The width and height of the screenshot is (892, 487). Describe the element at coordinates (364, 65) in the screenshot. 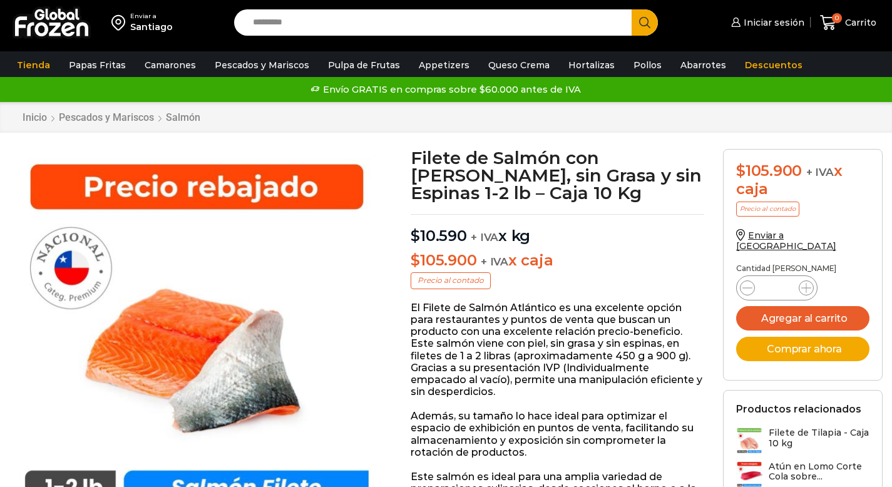

I see `a: Pulpa de Frutas` at that location.